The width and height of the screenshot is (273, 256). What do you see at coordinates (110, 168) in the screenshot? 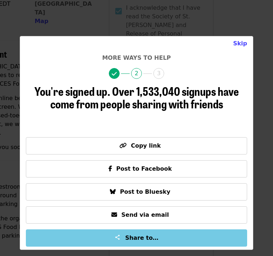
I see `i: facebook-f icon` at bounding box center [110, 168].